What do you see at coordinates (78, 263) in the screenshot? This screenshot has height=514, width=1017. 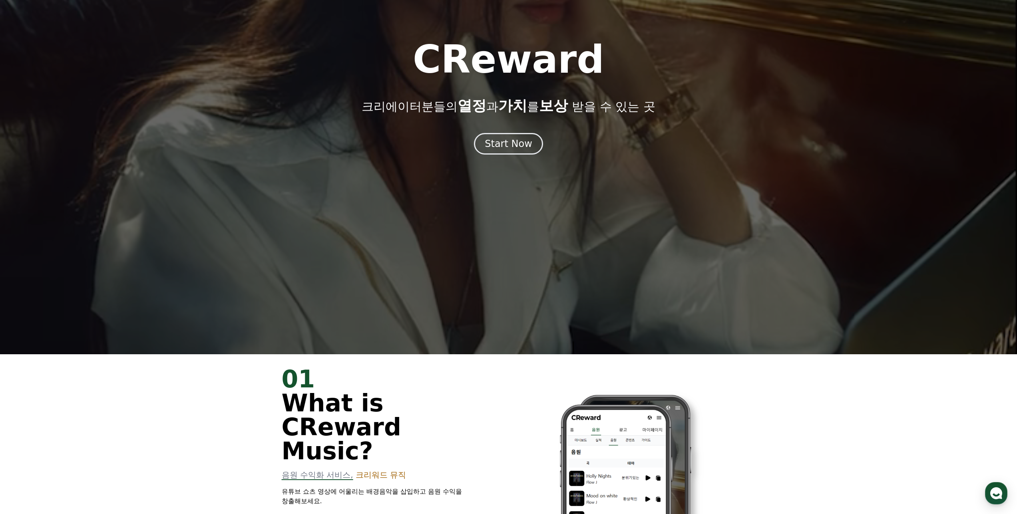 I see `a: 대화` at bounding box center [78, 263].